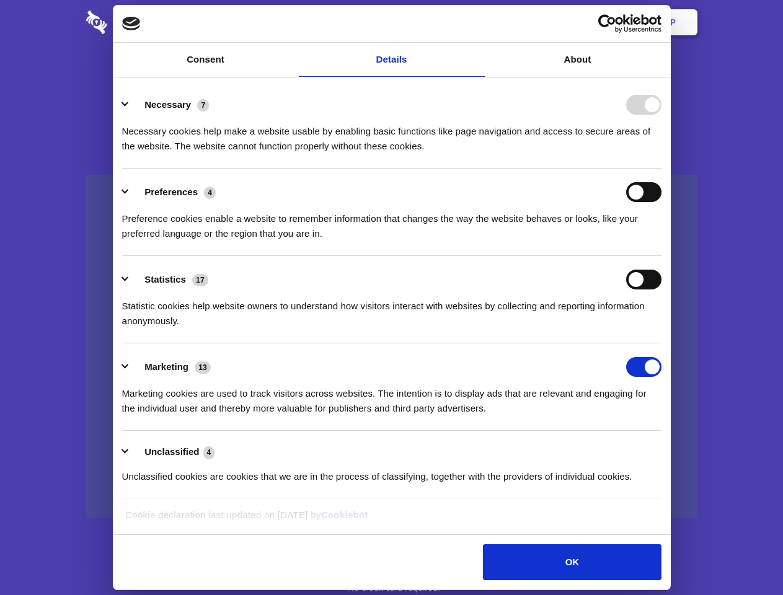  What do you see at coordinates (172, 452) in the screenshot?
I see `button: Unclassified (4)` at bounding box center [172, 452].